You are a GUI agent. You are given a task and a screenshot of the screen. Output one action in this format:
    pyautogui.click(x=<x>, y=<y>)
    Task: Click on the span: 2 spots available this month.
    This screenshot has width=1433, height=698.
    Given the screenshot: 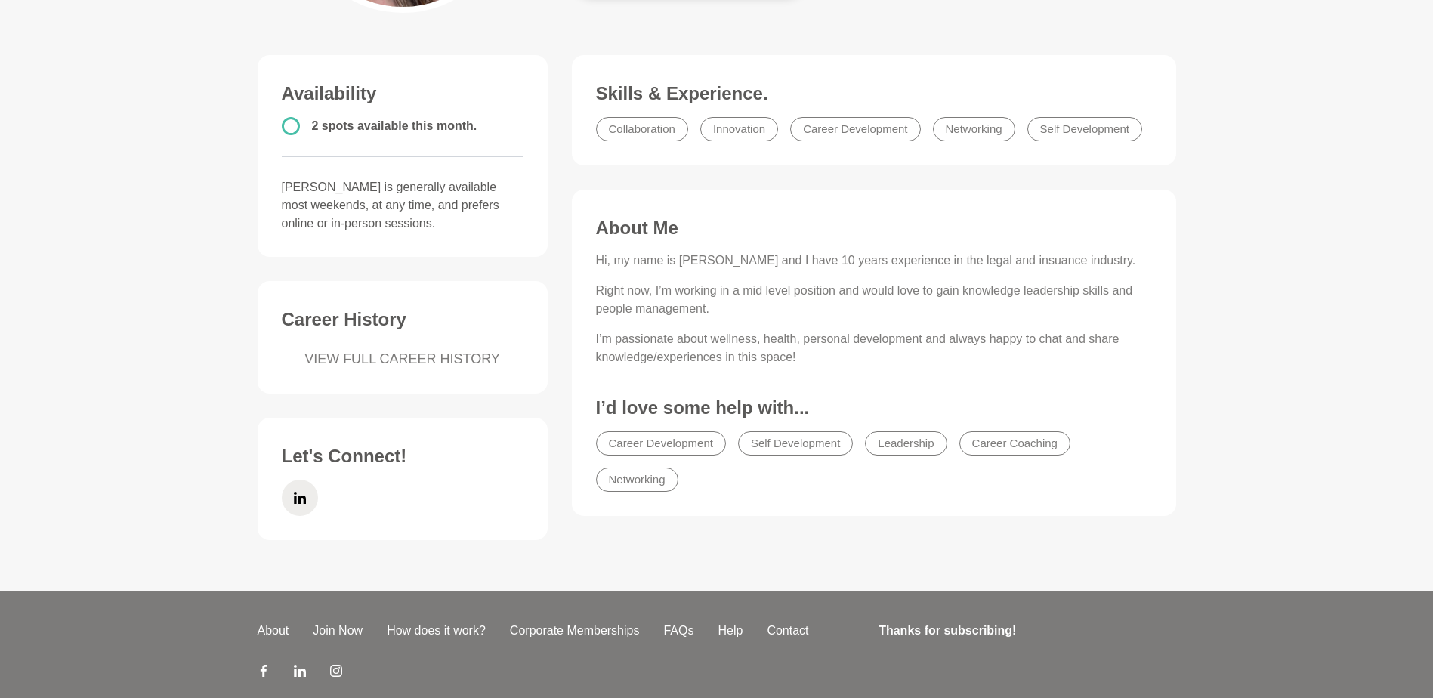 What is the action you would take?
    pyautogui.click(x=394, y=125)
    